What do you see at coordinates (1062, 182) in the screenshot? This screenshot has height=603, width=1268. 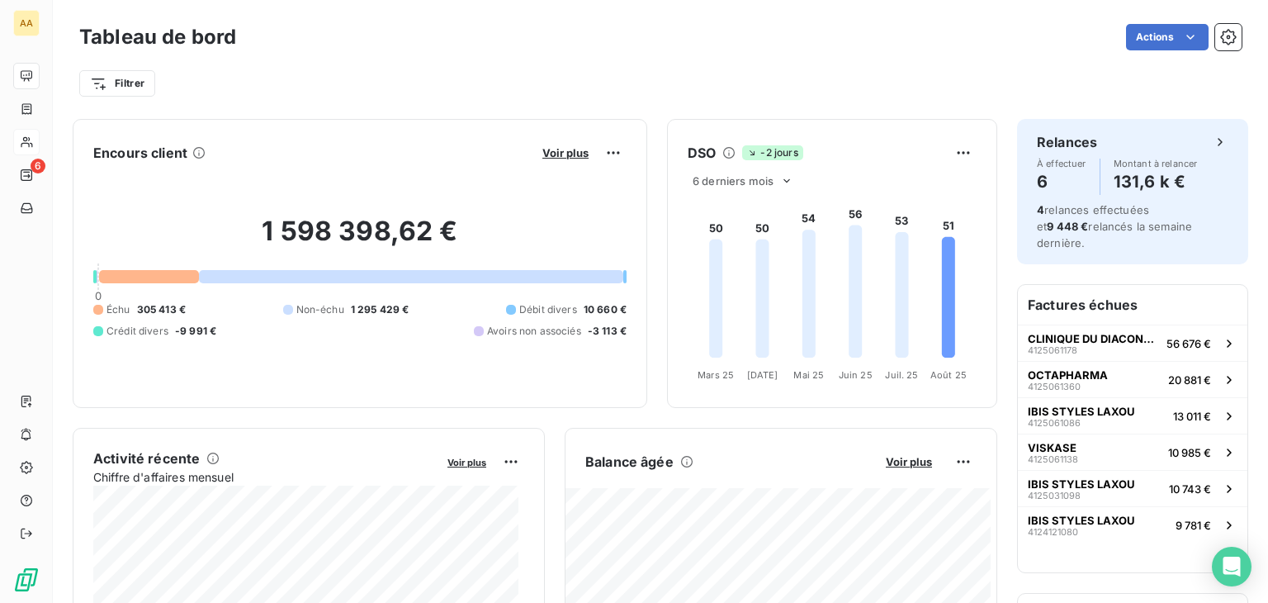 I see `h4: 6` at bounding box center [1062, 182].